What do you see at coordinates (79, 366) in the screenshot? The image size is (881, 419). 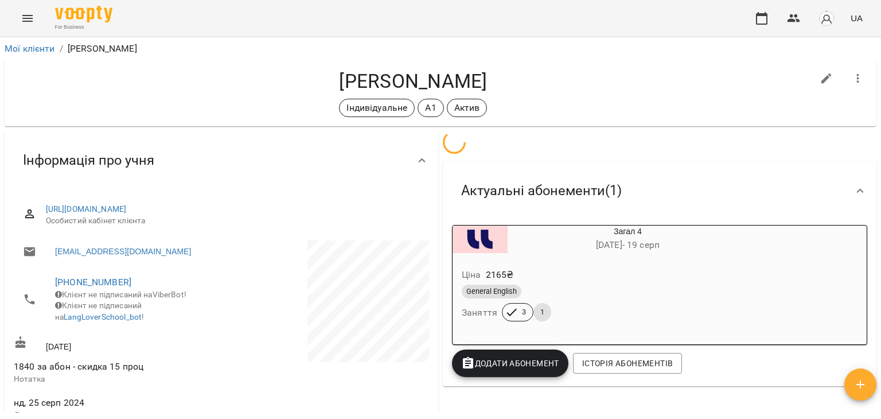 I see `span: 1840 за абон - скидка 15 проц` at bounding box center [79, 366].